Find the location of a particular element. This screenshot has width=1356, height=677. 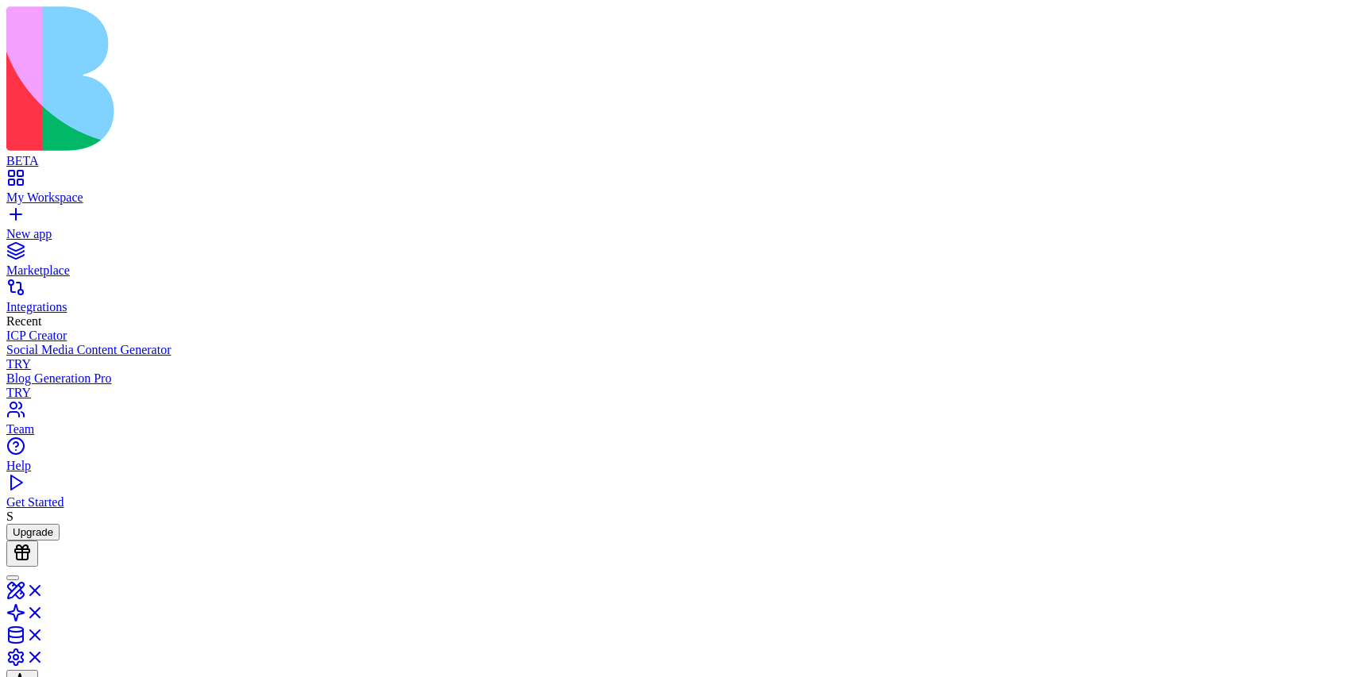

div: BETA is located at coordinates (678, 161).